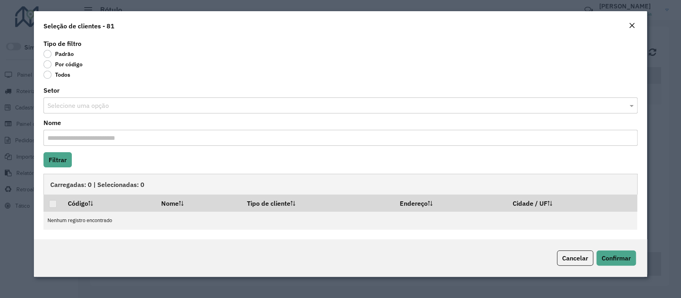 This screenshot has height=298, width=681. What do you see at coordinates (57, 160) in the screenshot?
I see `button: Filtrar` at bounding box center [57, 160].